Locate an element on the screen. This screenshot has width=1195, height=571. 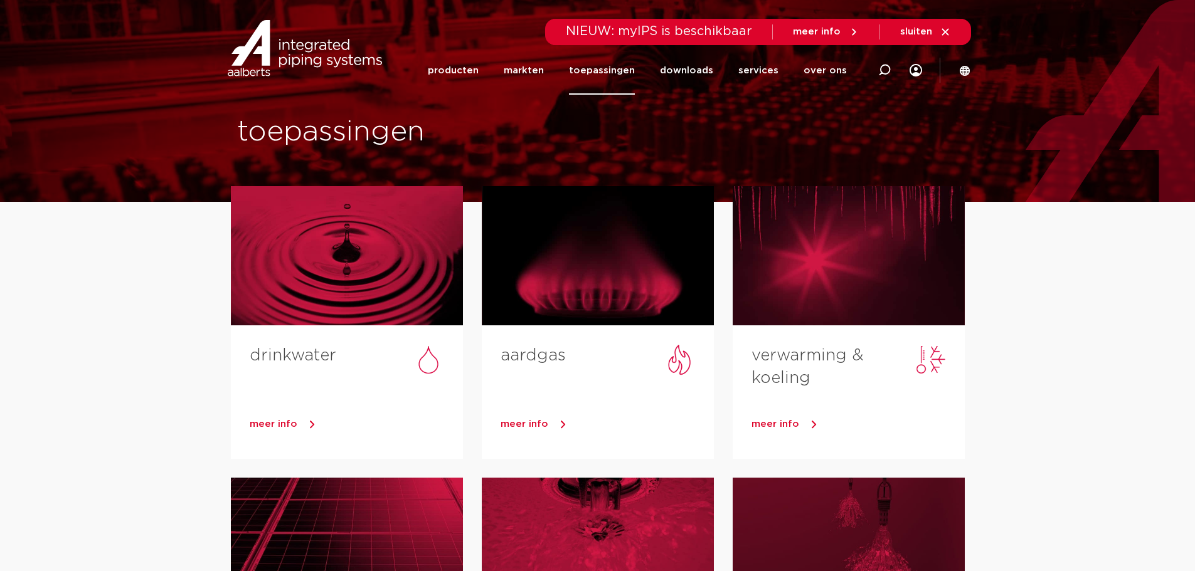
span: NIEUW: myIPS is beschikbaar is located at coordinates (659, 31).